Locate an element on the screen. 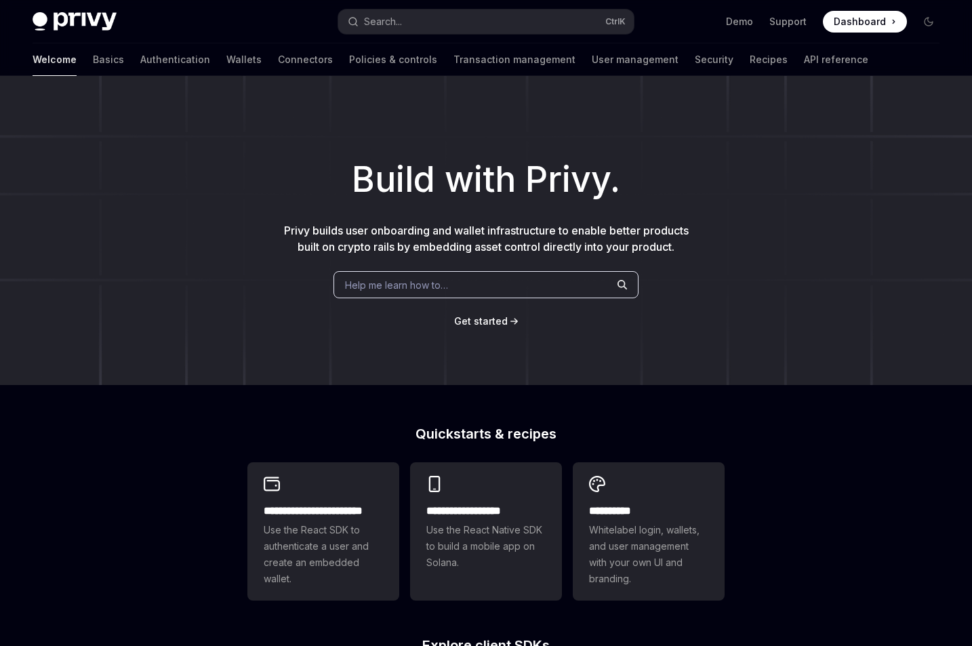 This screenshot has height=646, width=972. a: Support is located at coordinates (787, 22).